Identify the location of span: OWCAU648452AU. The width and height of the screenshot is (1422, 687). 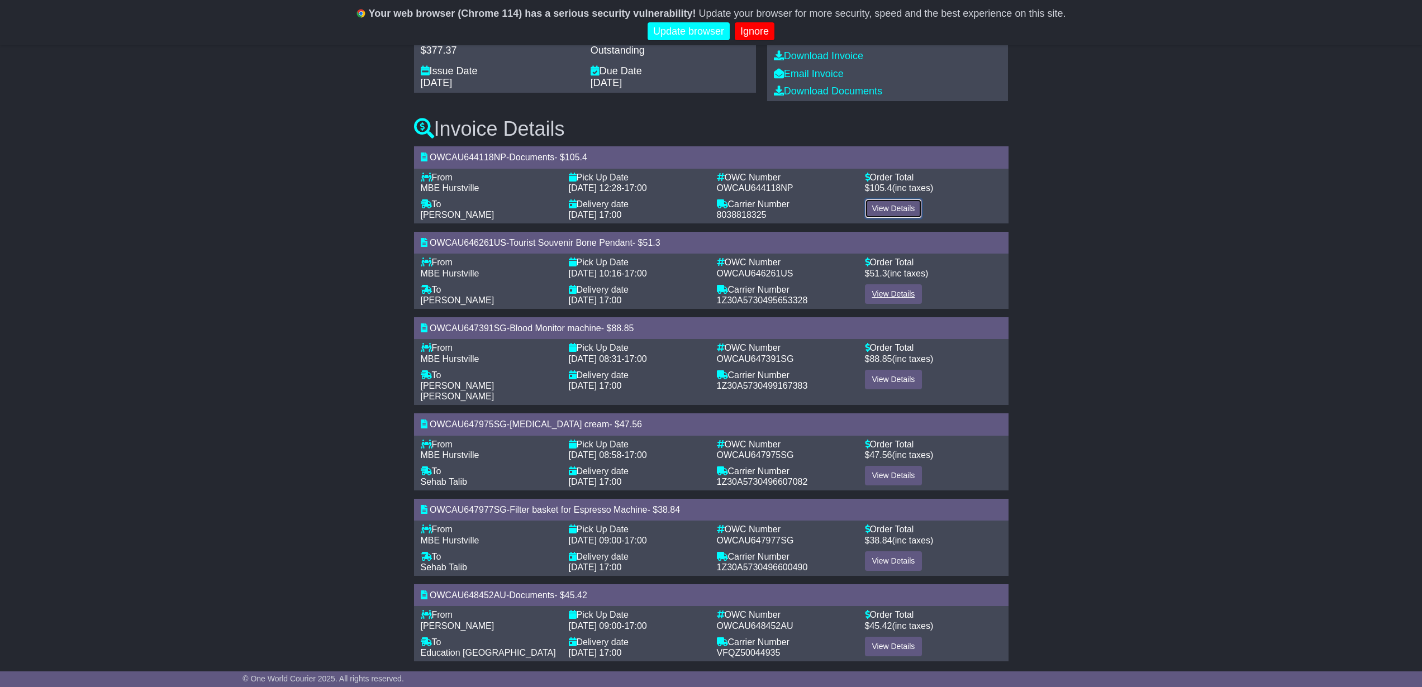
(755, 626).